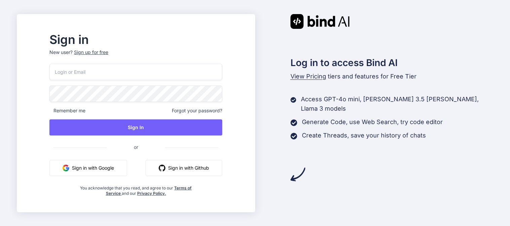 The width and height of the screenshot is (510, 226). Describe the element at coordinates (136, 40) in the screenshot. I see `h2: Sign in` at that location.